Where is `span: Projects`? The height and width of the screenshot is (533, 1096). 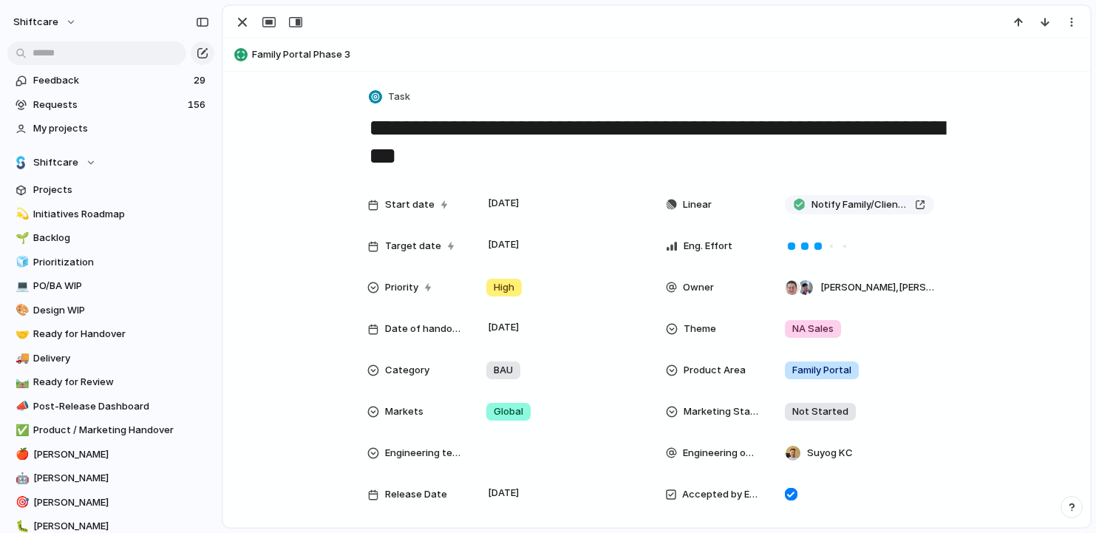
span: Projects is located at coordinates (121, 190).